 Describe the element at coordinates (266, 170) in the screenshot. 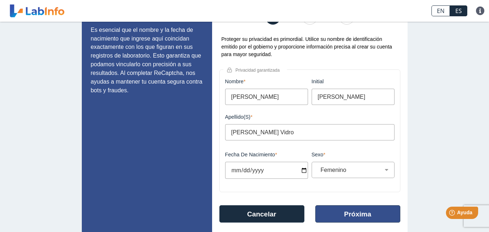

I see `input: MM/DD/YYYY` at that location.